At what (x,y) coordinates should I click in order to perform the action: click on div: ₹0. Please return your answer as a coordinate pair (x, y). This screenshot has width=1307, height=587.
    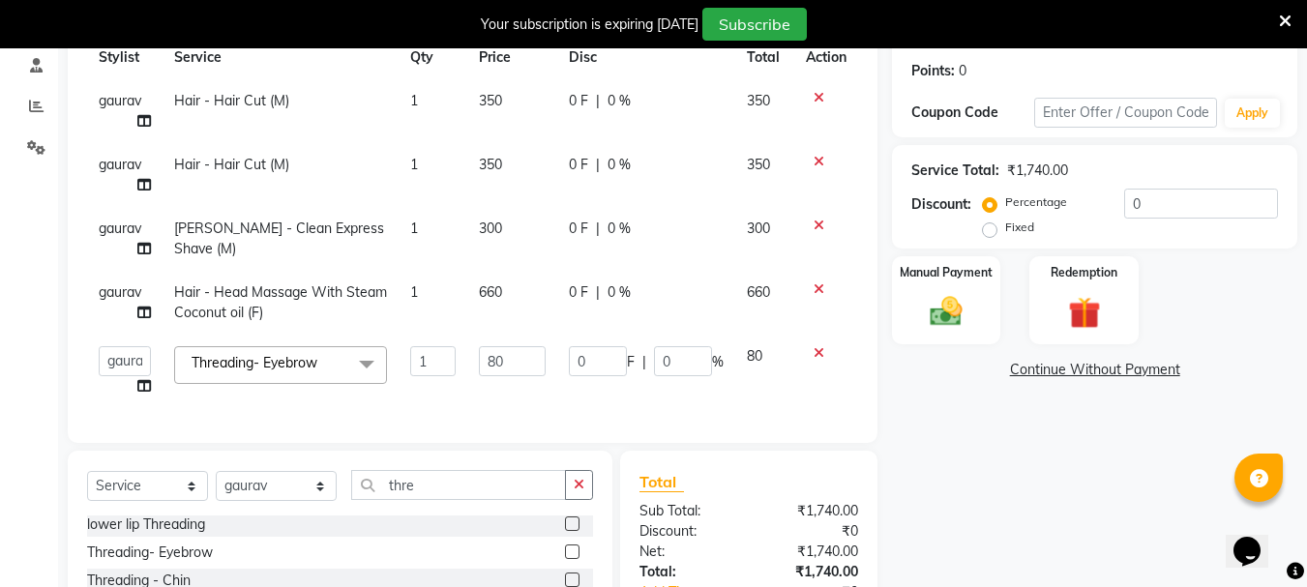
    Looking at the image, I should click on (811, 531).